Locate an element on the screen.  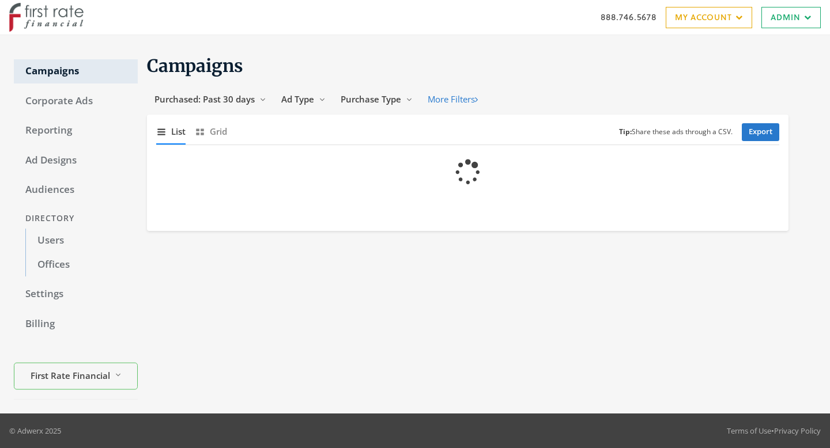
a: Ad Designs is located at coordinates (76, 161).